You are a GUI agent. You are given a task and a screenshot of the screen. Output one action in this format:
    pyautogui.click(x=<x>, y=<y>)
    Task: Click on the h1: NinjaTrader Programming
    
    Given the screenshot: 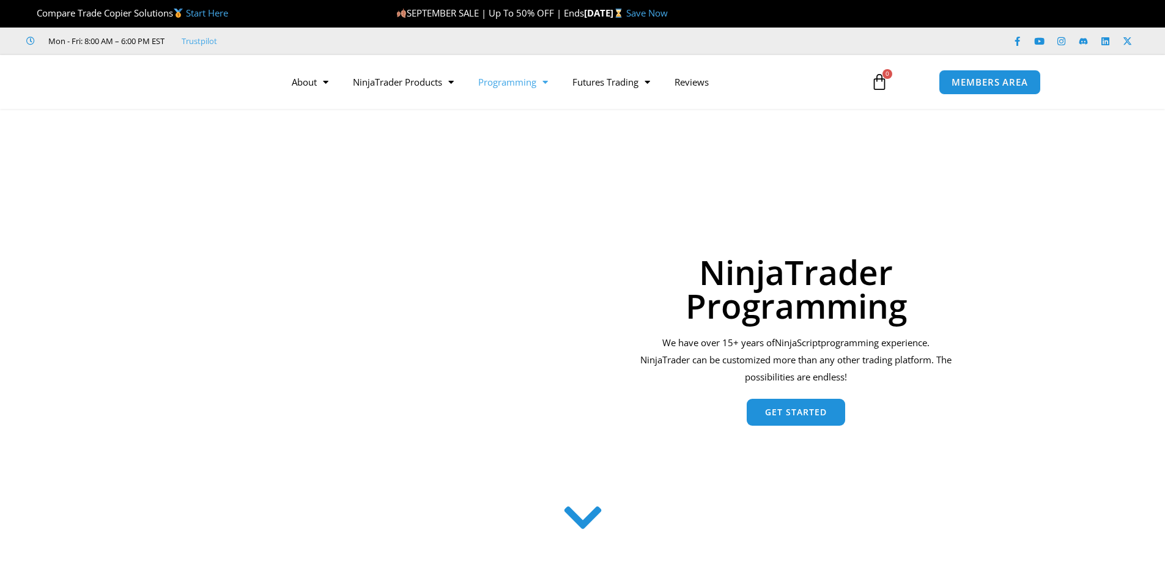 What is the action you would take?
    pyautogui.click(x=795, y=289)
    